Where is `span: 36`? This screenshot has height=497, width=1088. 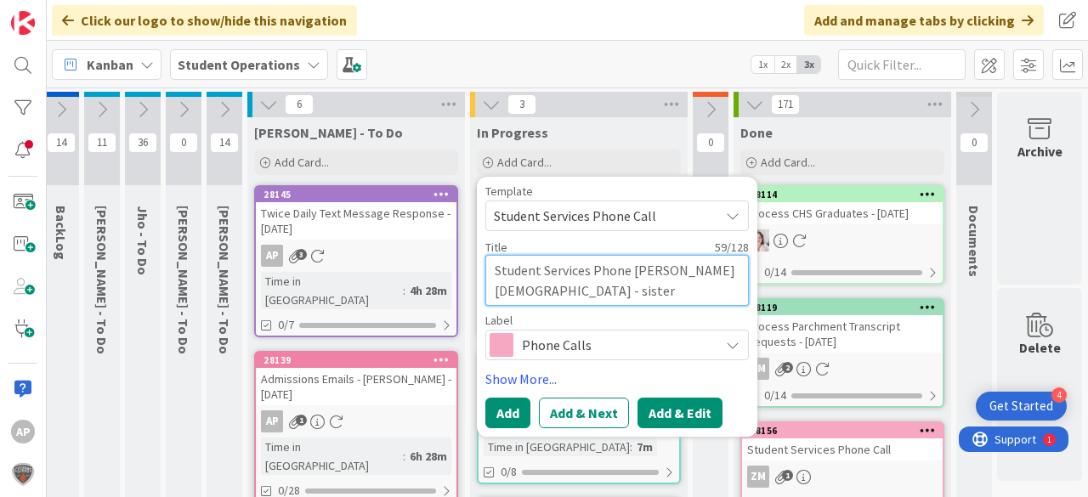 span: 36 is located at coordinates (143, 143).